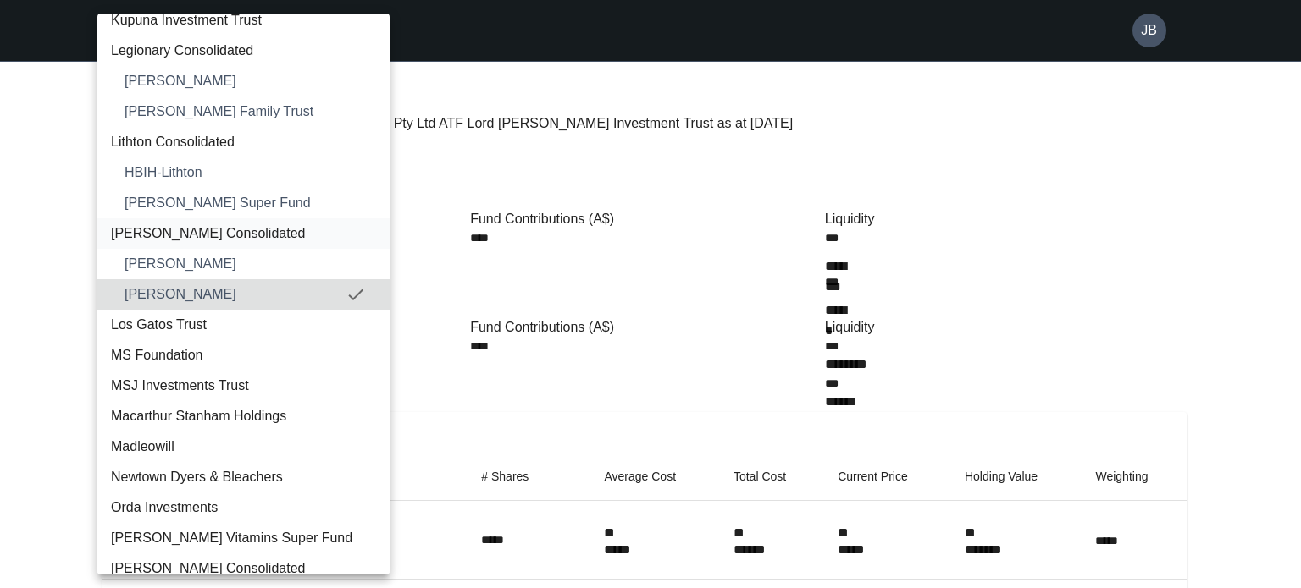 The image size is (1301, 588). What do you see at coordinates (243, 478) in the screenshot?
I see `span: Newtown Dyers & Bleachers` at bounding box center [243, 478].